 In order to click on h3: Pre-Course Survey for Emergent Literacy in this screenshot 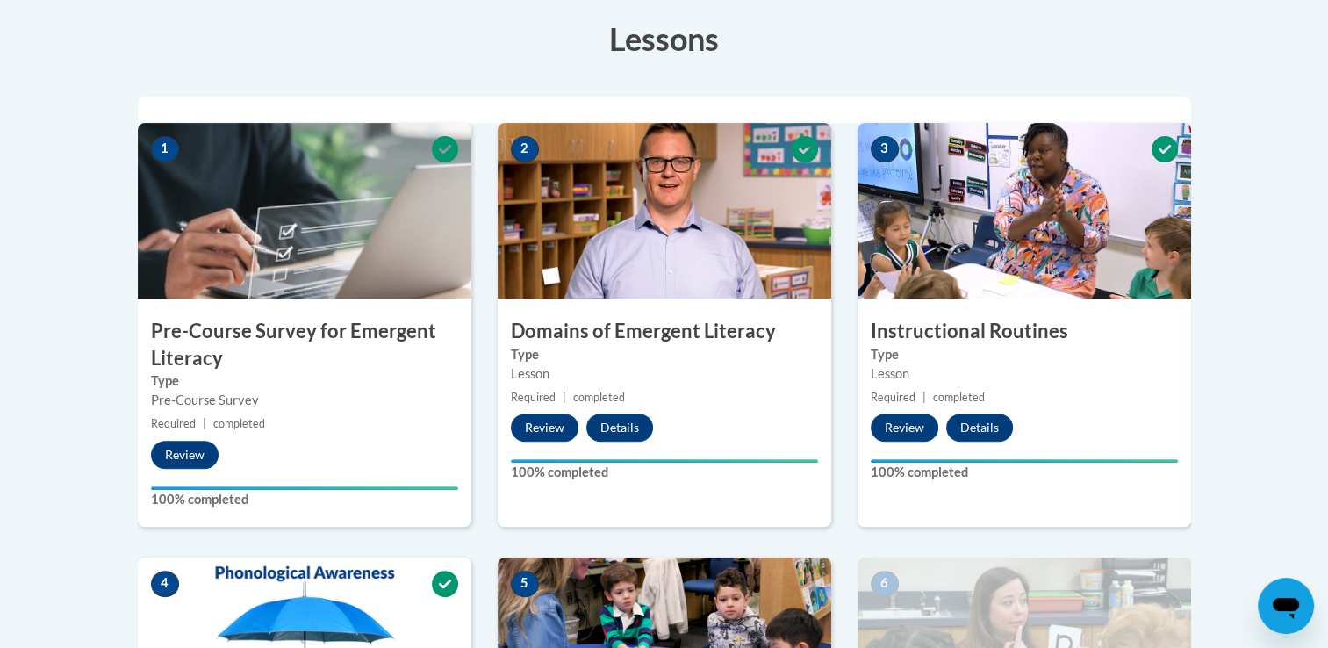, I will do `click(305, 345)`.